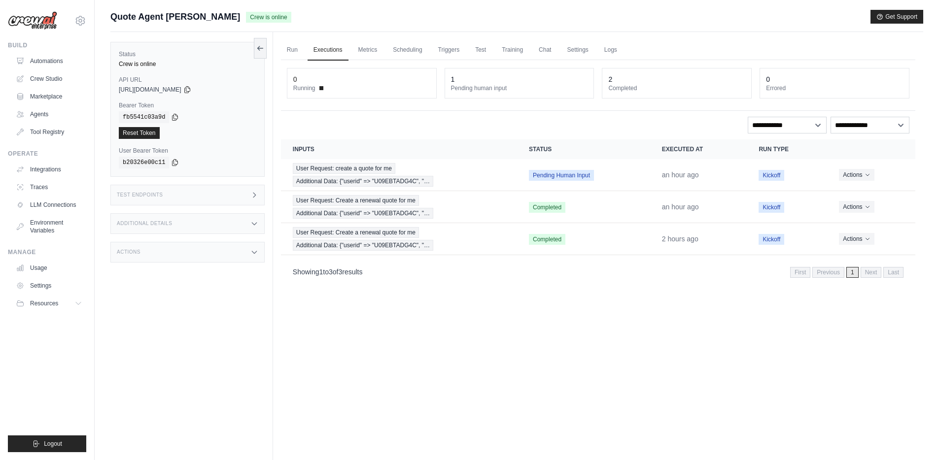  What do you see at coordinates (49, 61) in the screenshot?
I see `a: Automations` at bounding box center [49, 61].